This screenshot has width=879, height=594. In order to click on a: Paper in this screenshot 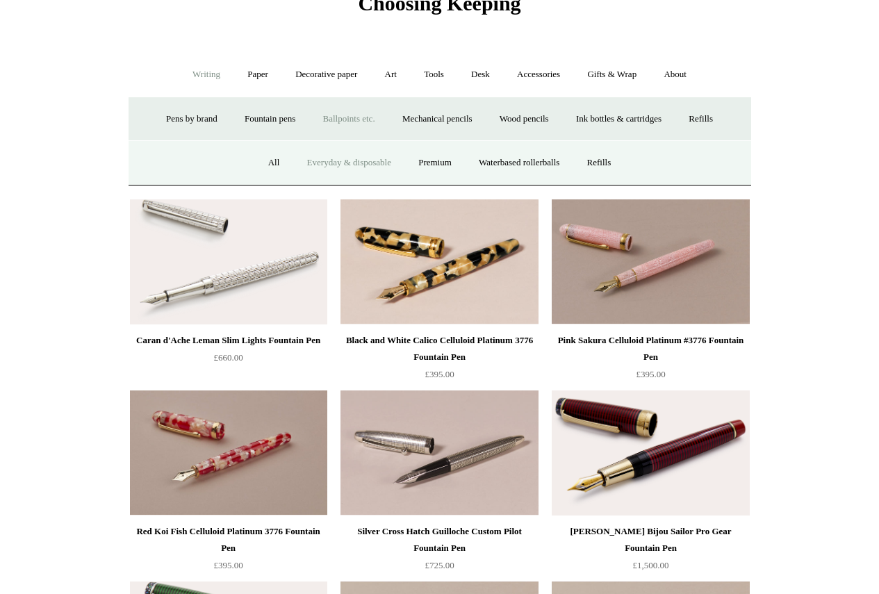, I will do `click(258, 74)`.